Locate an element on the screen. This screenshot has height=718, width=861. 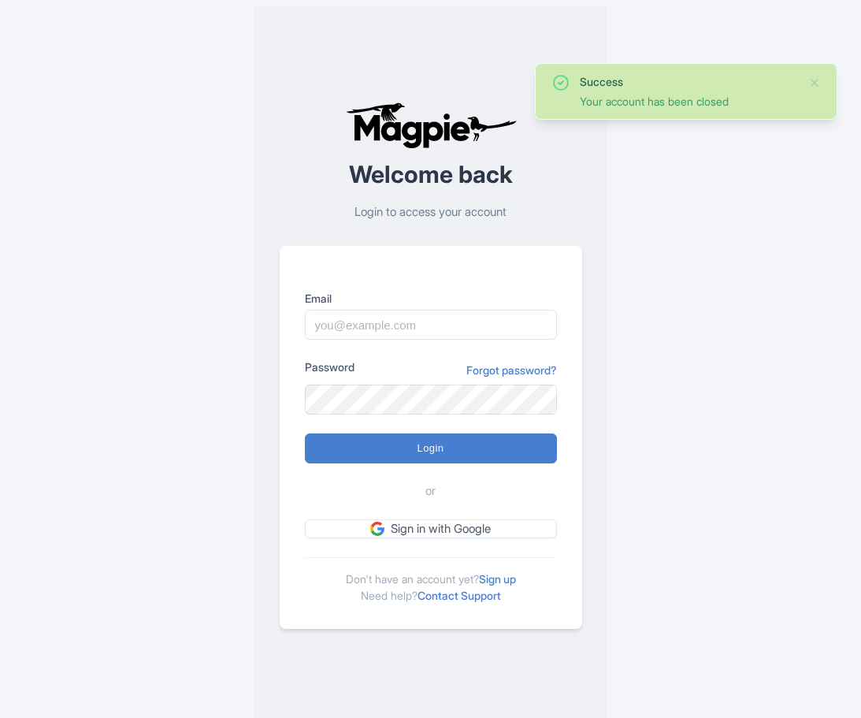
h2: Welcome back is located at coordinates (431, 174).